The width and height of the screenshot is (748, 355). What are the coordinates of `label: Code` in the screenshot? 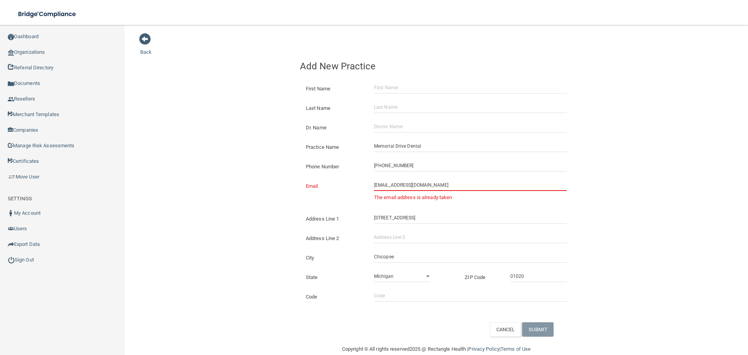 It's located at (334, 297).